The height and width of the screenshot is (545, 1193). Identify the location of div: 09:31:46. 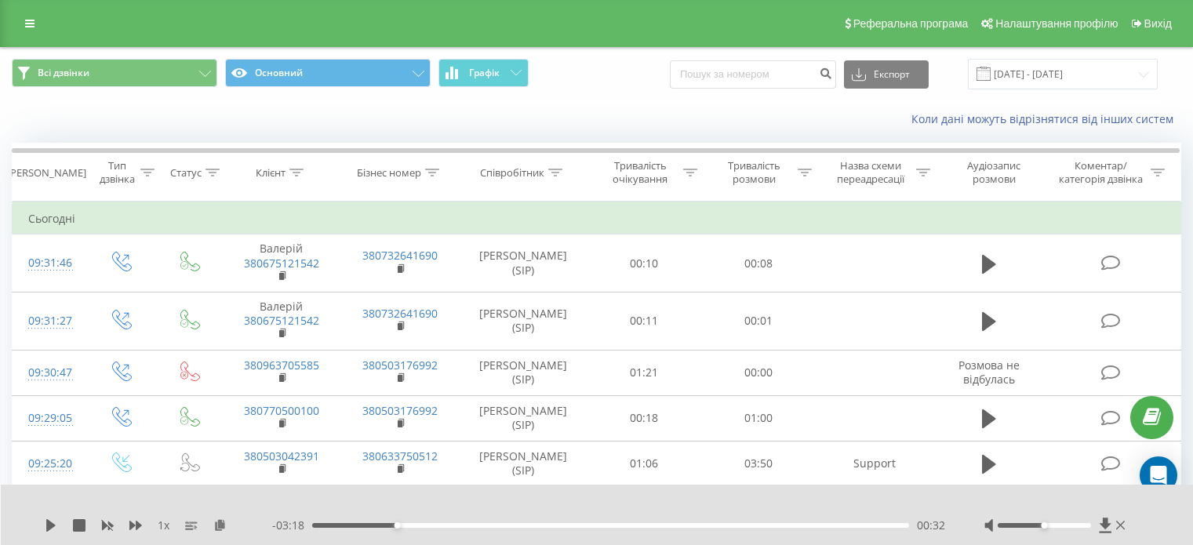
(49, 263).